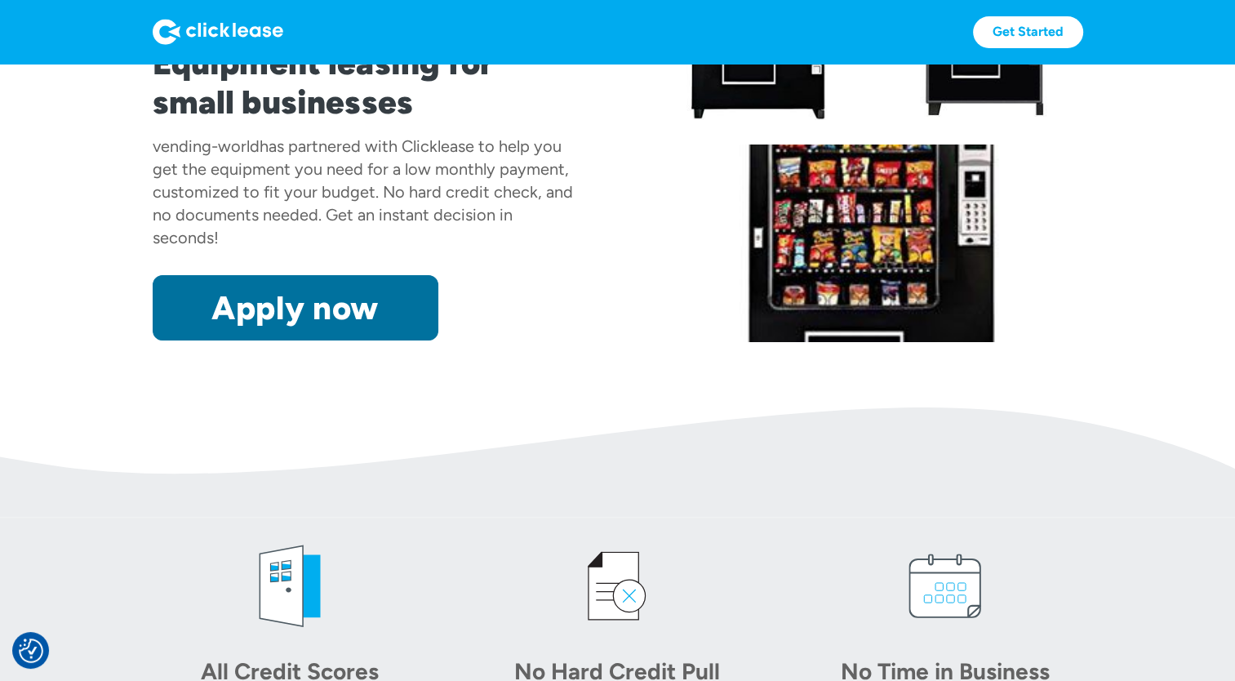 This screenshot has width=1235, height=681. What do you see at coordinates (31, 651) in the screenshot?
I see `button: Consent Preferences` at bounding box center [31, 651].